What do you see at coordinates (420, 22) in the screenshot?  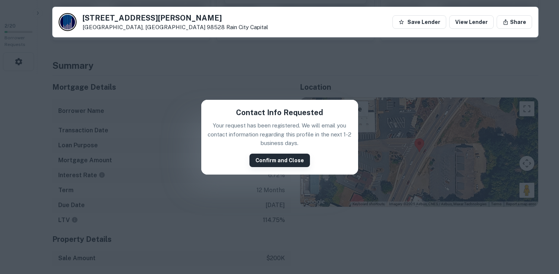 I see `button: Save Lender` at bounding box center [420, 22].